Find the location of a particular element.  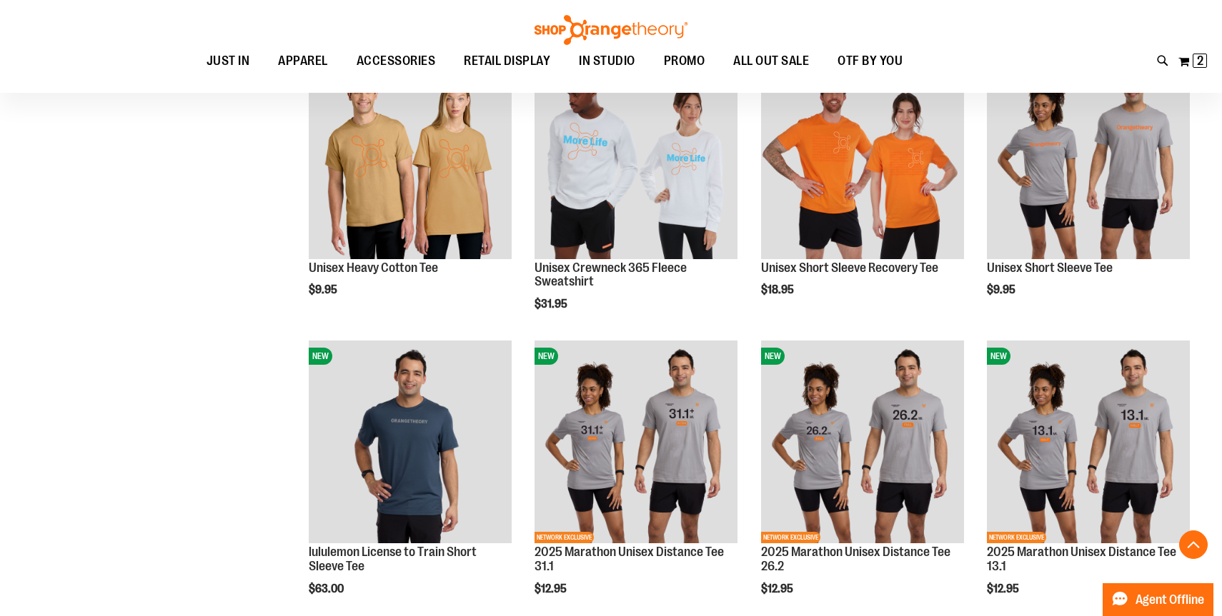

span: RETAIL DISPLAY is located at coordinates (506, 61).